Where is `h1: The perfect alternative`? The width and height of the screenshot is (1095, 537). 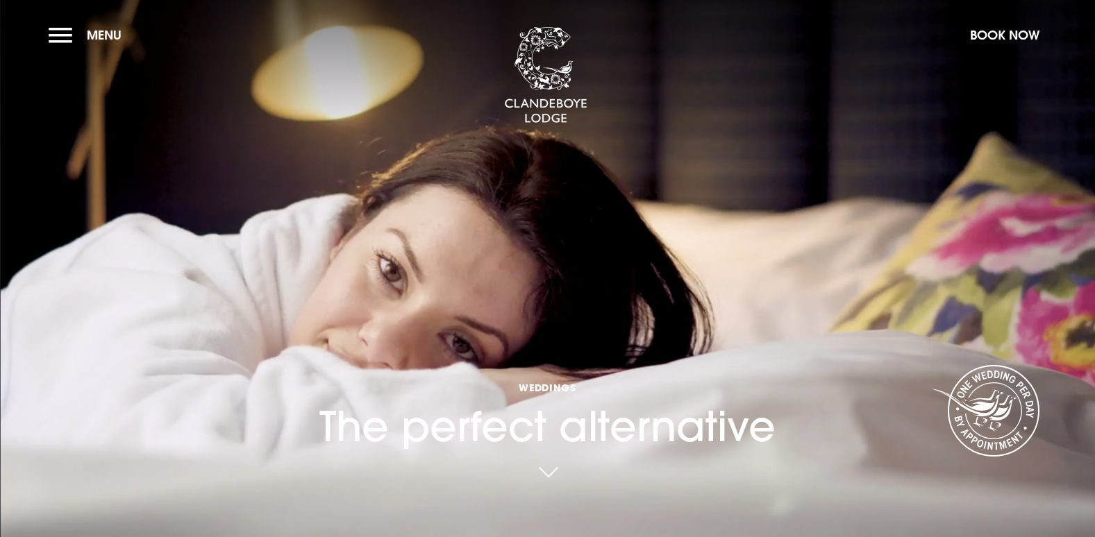 h1: The perfect alternative is located at coordinates (547, 383).